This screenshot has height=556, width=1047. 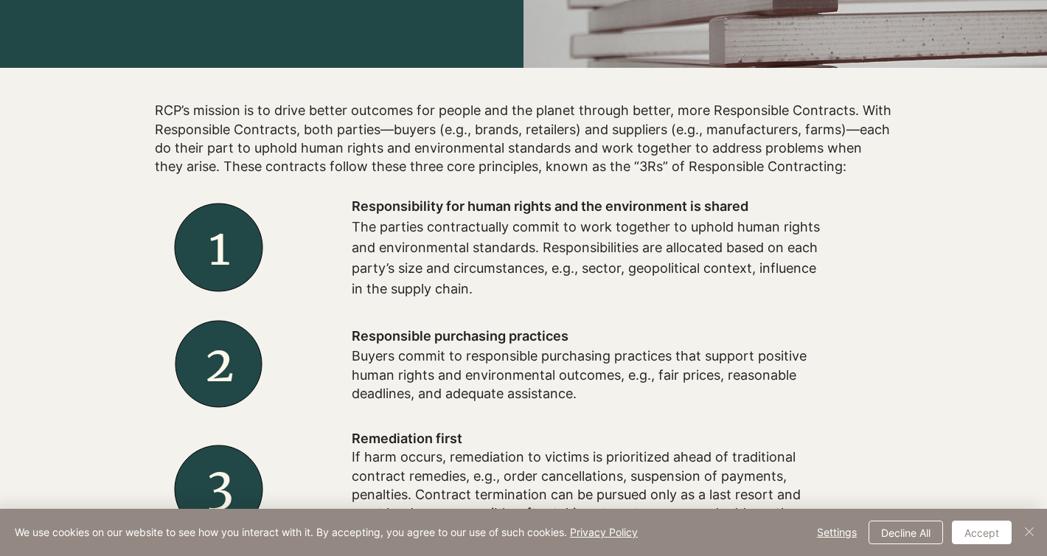 What do you see at coordinates (550, 206) in the screenshot?
I see `span: Responsibility for human rights and the environment is shared` at bounding box center [550, 206].